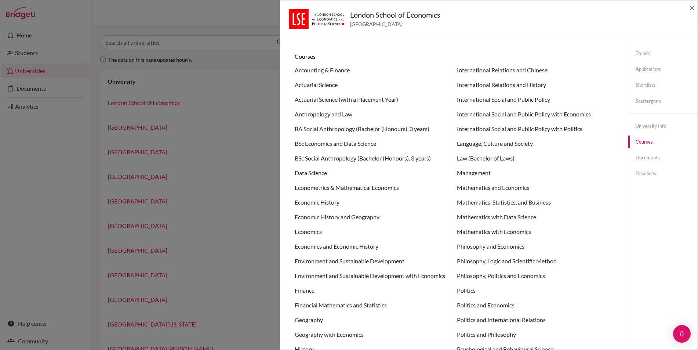 The height and width of the screenshot is (350, 698). What do you see at coordinates (663, 173) in the screenshot?
I see `a: Deadlines` at bounding box center [663, 173].